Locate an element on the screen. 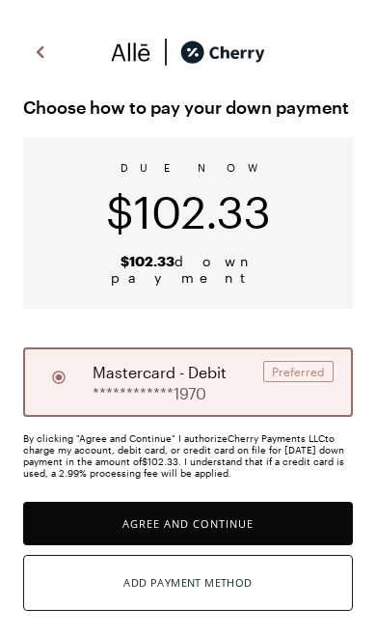 This screenshot has width=376, height=635. div: Preferred is located at coordinates (298, 371).